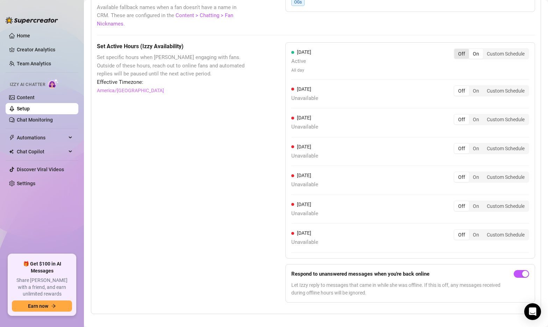 The width and height of the screenshot is (548, 327). Describe the element at coordinates (173, 16) in the screenshot. I see `span: Available fallback names when a fan doesn't have a name in CRM. These are configured in the .` at that location.